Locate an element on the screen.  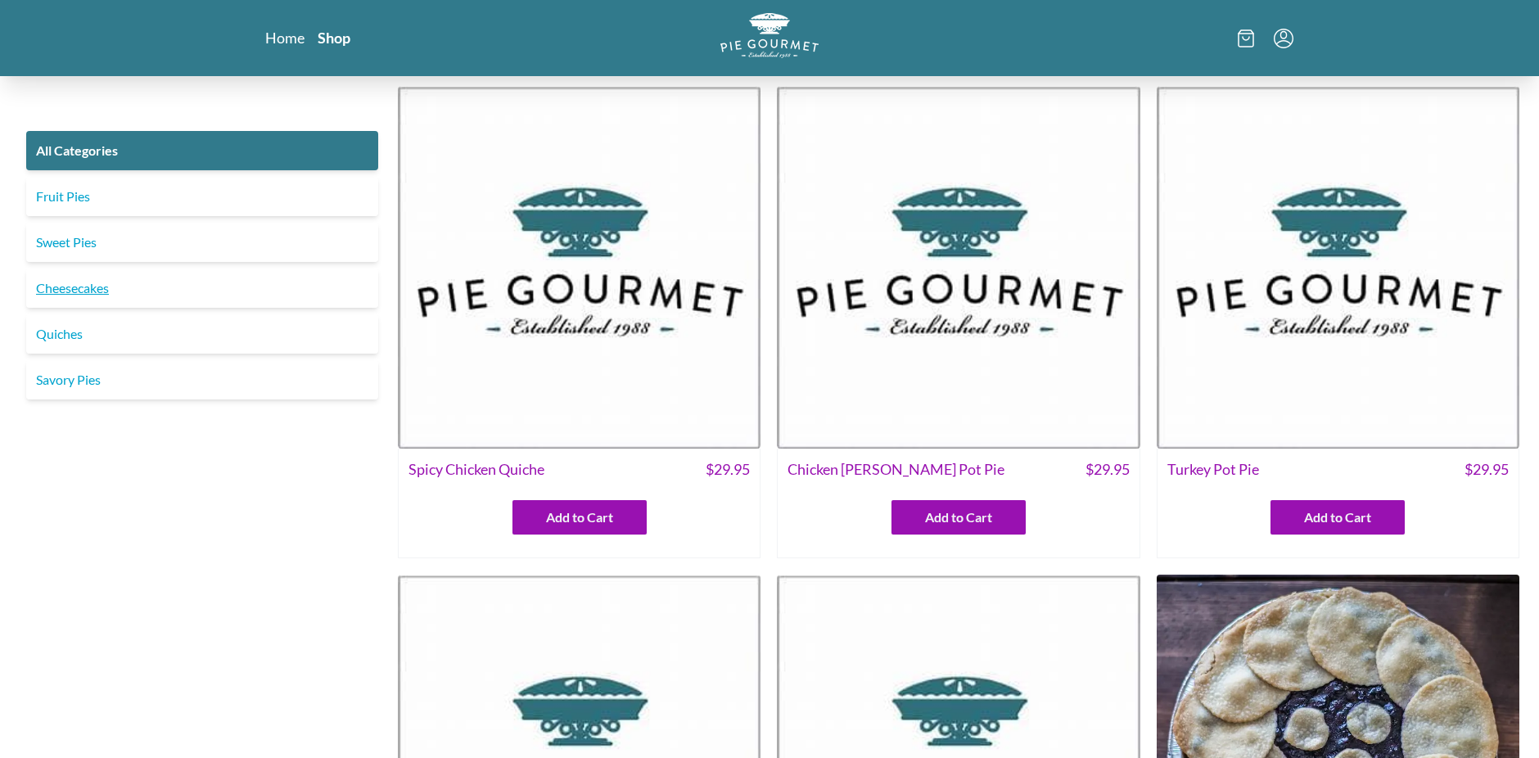
img: logo is located at coordinates (769, 35).